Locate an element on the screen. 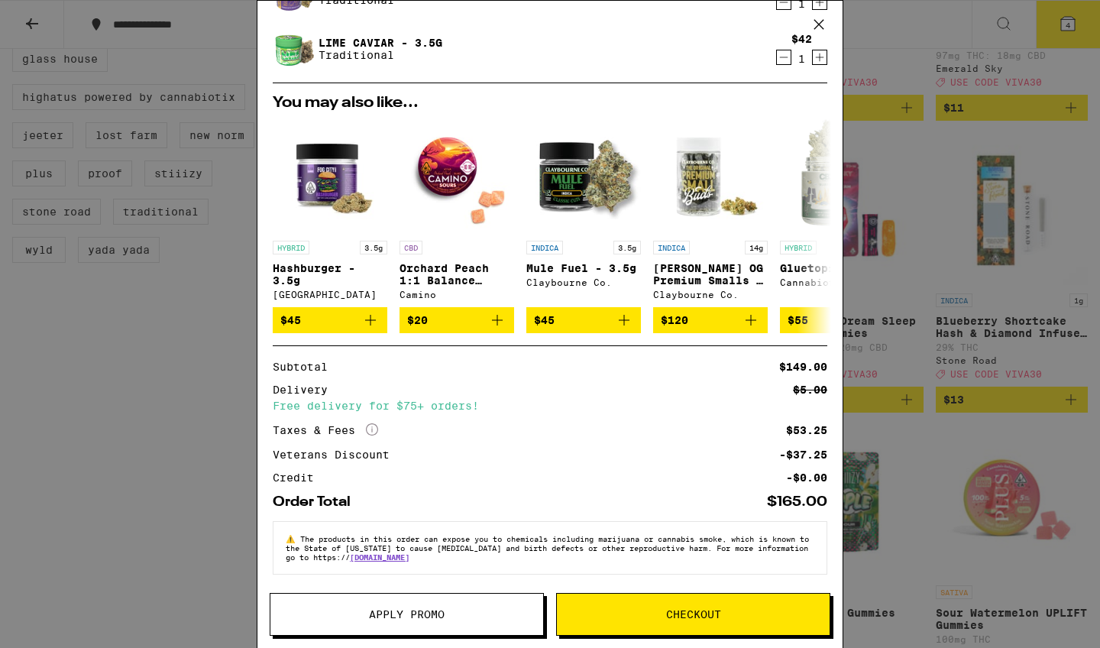 This screenshot has width=1100, height=648. a: Open page for King Louis OG Premium Smalls - 14g from Claybourne Co. is located at coordinates (710, 212).